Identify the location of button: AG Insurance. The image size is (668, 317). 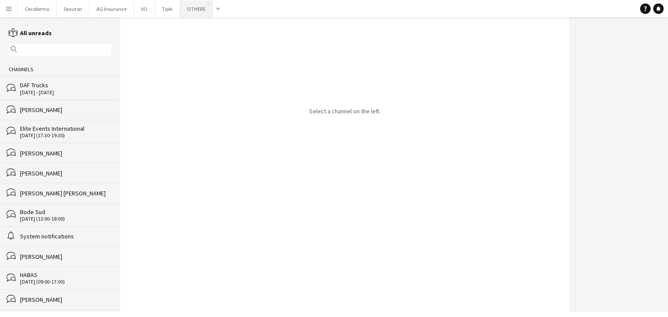
(112, 9).